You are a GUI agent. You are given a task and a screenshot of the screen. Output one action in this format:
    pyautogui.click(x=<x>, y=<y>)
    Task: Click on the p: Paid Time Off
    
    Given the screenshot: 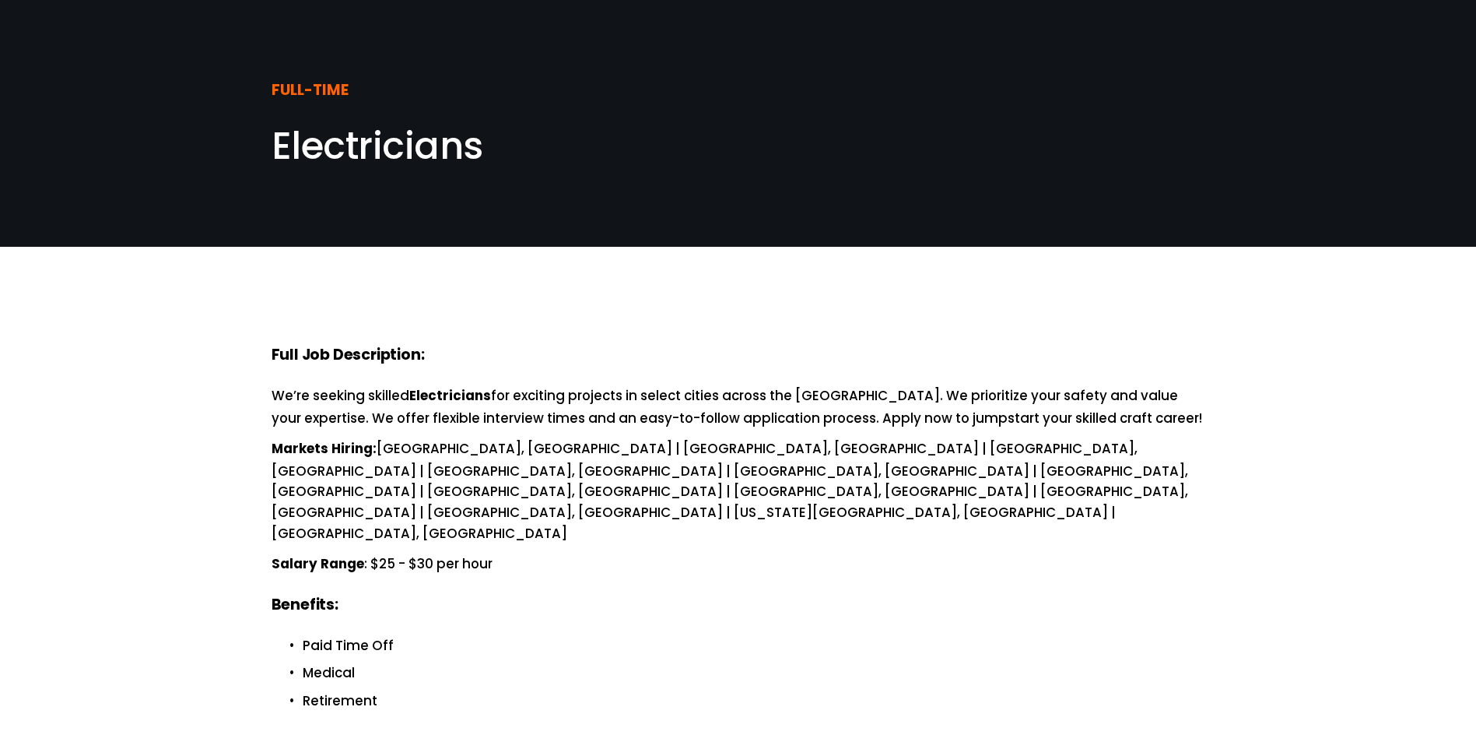 What is the action you would take?
    pyautogui.click(x=754, y=645)
    